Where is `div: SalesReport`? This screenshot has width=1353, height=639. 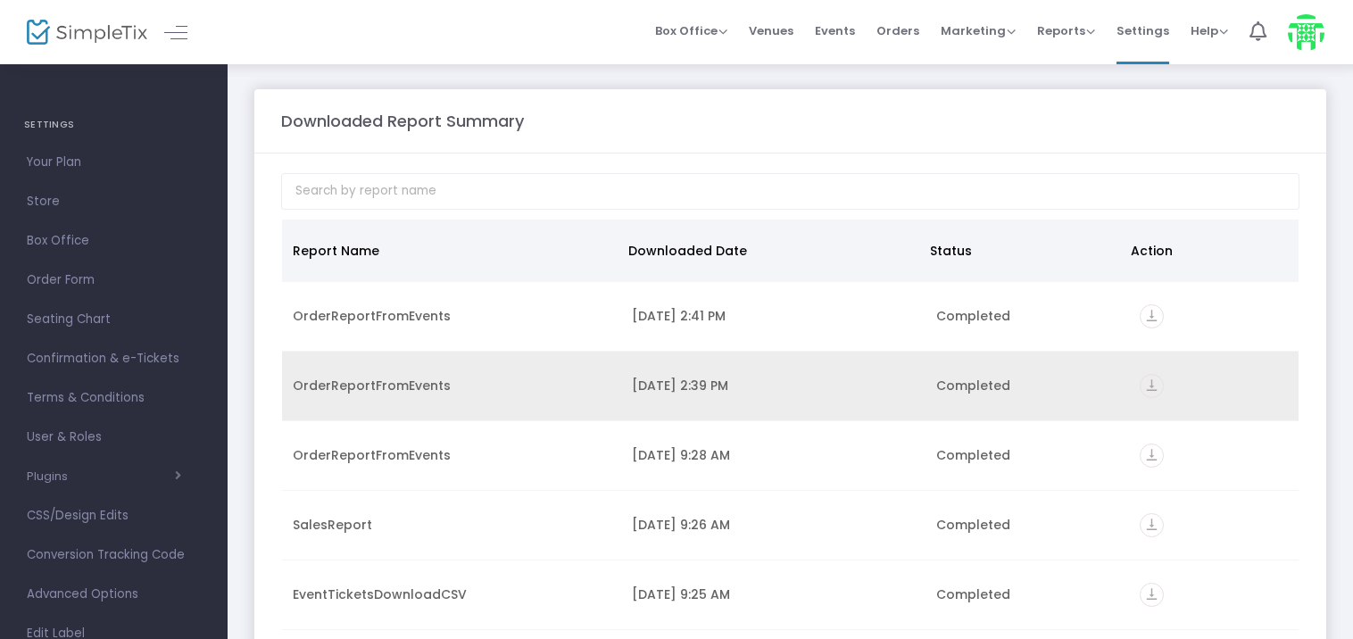
div: SalesReport is located at coordinates (451, 525).